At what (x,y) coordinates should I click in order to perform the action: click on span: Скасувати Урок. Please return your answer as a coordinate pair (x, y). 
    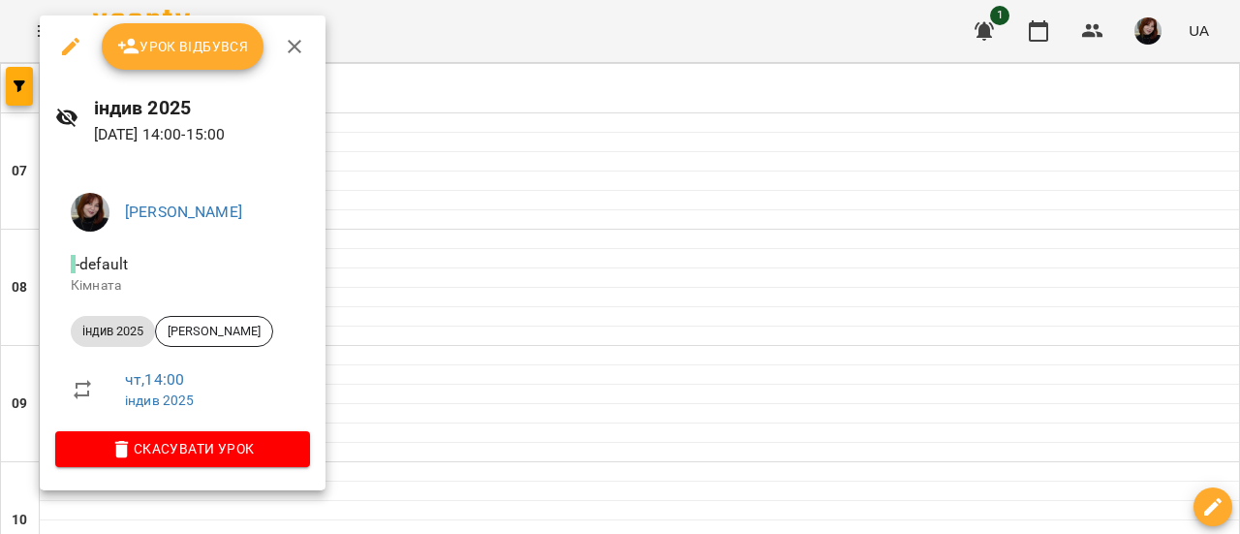
    Looking at the image, I should click on (182, 448).